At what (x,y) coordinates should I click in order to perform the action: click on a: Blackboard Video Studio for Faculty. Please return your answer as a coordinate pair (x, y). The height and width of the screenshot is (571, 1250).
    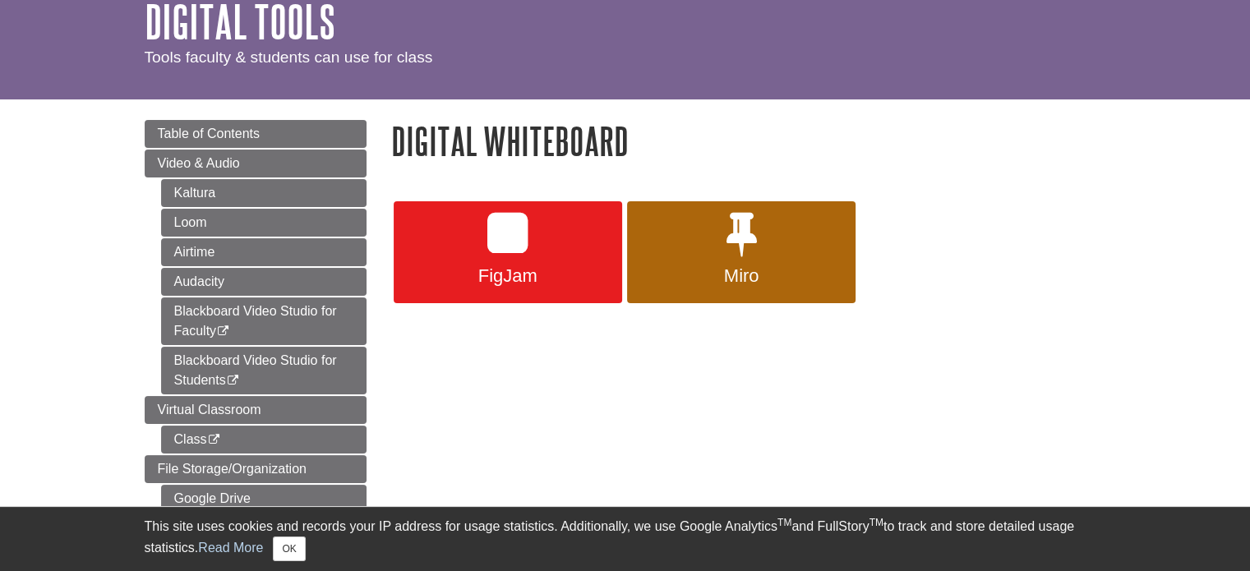
    Looking at the image, I should click on (264, 321).